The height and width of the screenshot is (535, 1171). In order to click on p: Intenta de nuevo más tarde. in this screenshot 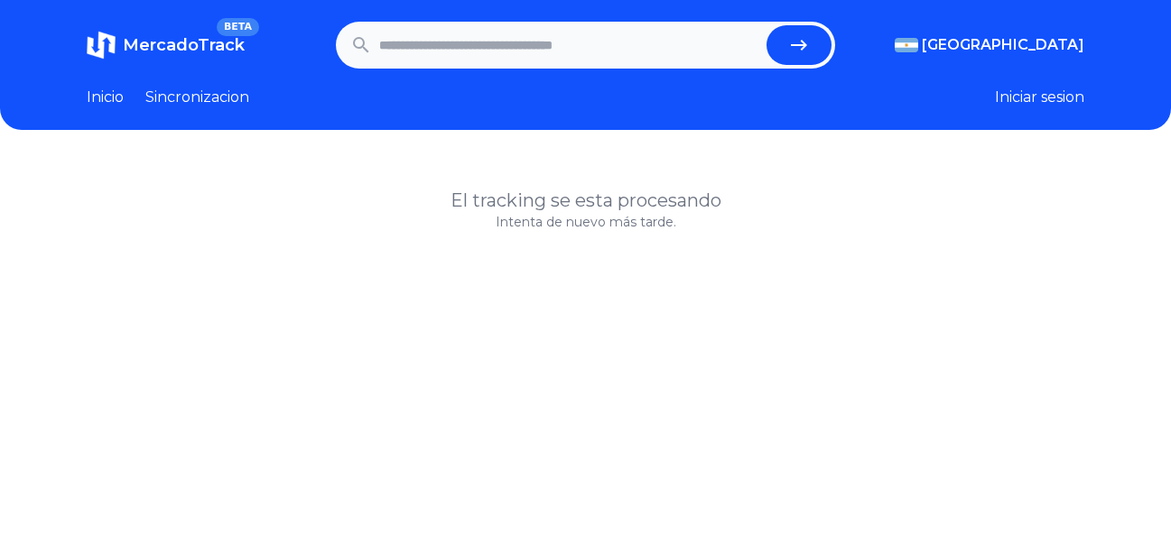, I will do `click(585, 222)`.